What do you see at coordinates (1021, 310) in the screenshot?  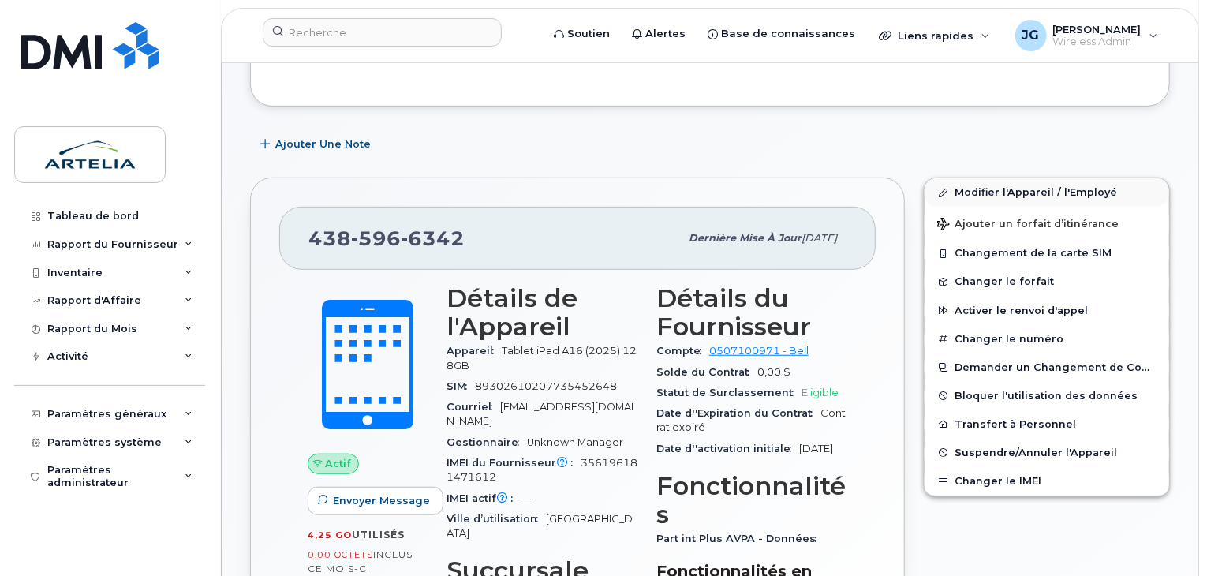 I see `span: Activer le renvoi d'appel` at bounding box center [1021, 310].